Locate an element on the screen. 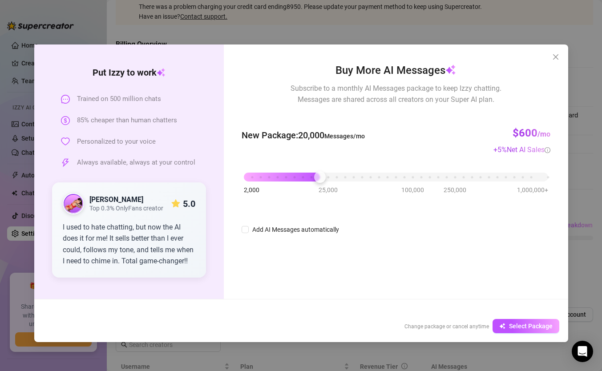 Image resolution: width=602 pixels, height=371 pixels. img: public is located at coordinates (73, 204).